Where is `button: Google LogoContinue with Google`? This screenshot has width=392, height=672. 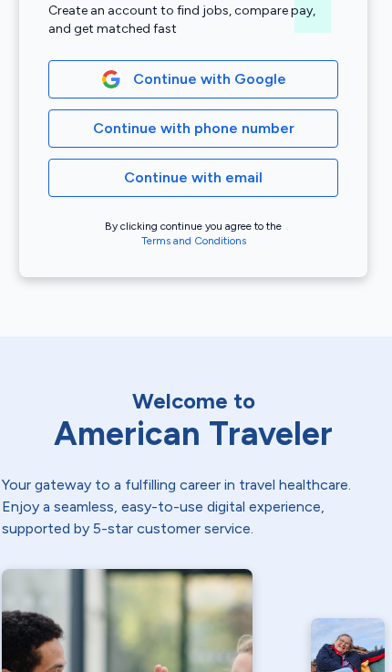
button: Google LogoContinue with Google is located at coordinates (193, 79).